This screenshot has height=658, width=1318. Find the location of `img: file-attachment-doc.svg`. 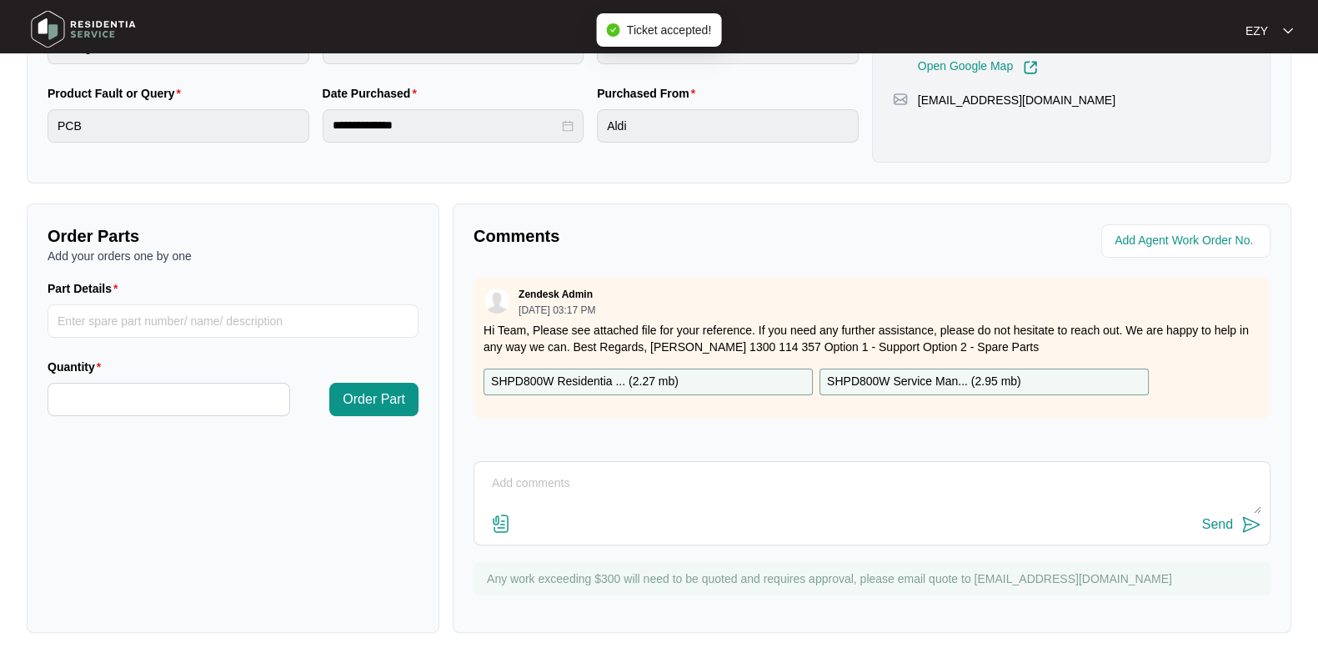

img: file-attachment-doc.svg is located at coordinates (501, 524).